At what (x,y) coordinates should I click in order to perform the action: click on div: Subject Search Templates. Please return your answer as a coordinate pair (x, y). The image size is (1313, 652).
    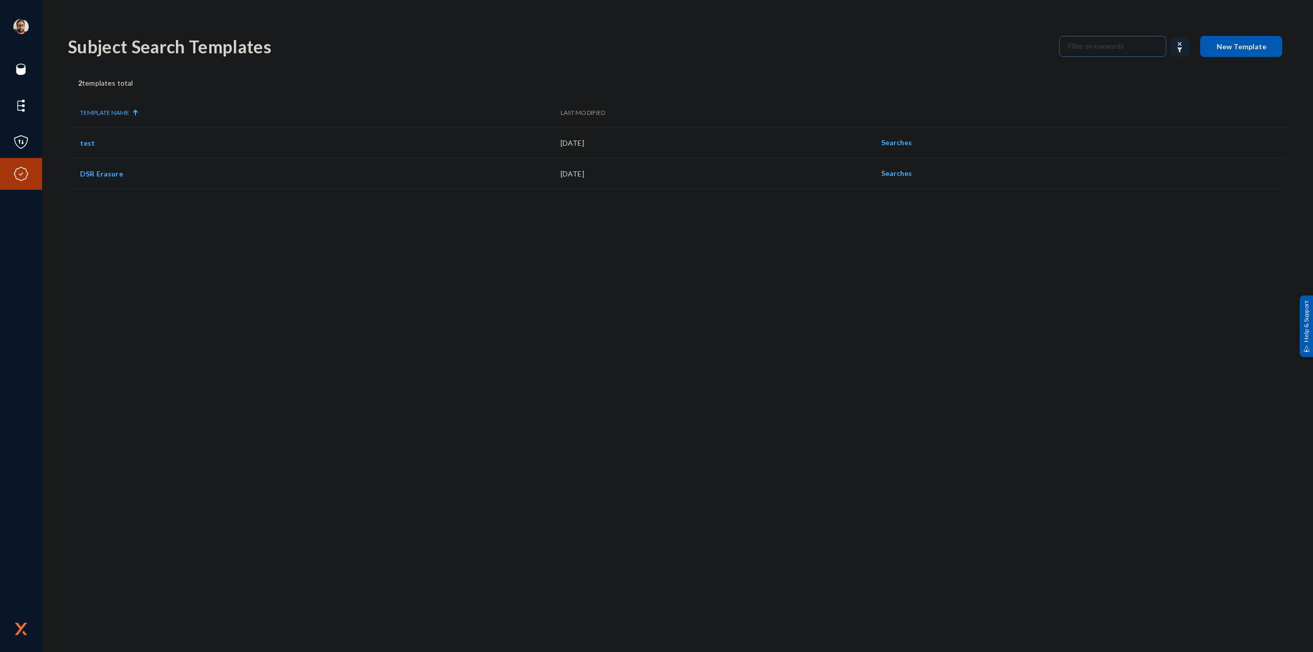
    Looking at the image, I should click on (558, 46).